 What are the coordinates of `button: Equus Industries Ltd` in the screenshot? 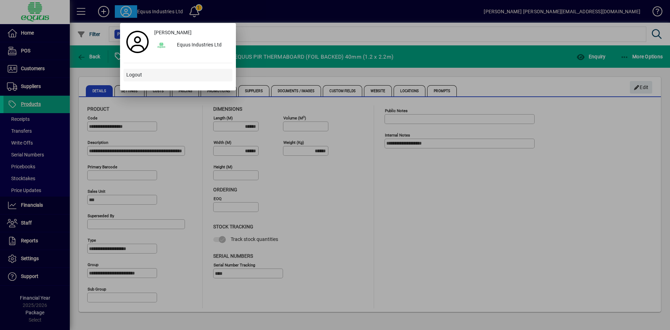 It's located at (192, 45).